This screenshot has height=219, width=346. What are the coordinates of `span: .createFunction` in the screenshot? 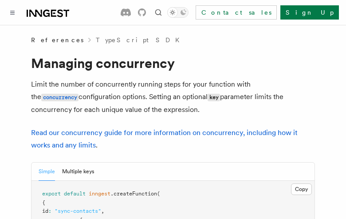 It's located at (133, 193).